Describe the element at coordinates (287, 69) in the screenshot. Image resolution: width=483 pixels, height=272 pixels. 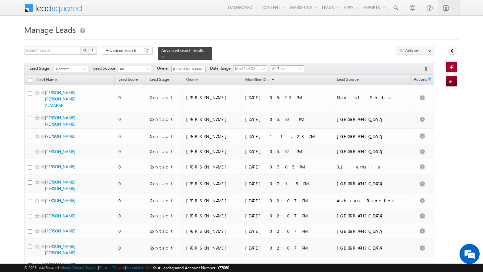
I see `a: All Time` at that location.